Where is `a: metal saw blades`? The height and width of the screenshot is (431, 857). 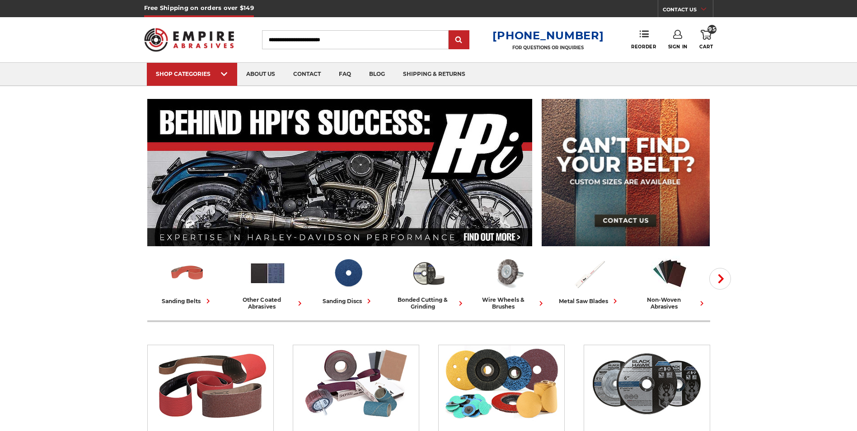 a: metal saw blades is located at coordinates (590, 280).